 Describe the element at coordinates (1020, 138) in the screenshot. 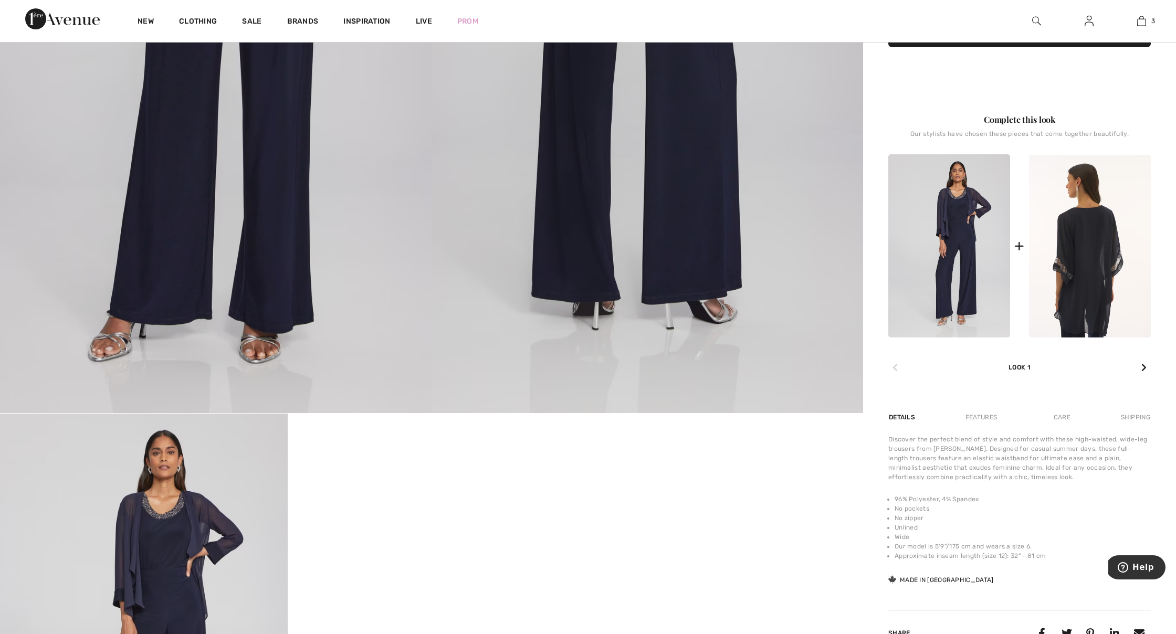

I see `div: Our stylists have chosen these pieces that come together beautifully.` at that location.